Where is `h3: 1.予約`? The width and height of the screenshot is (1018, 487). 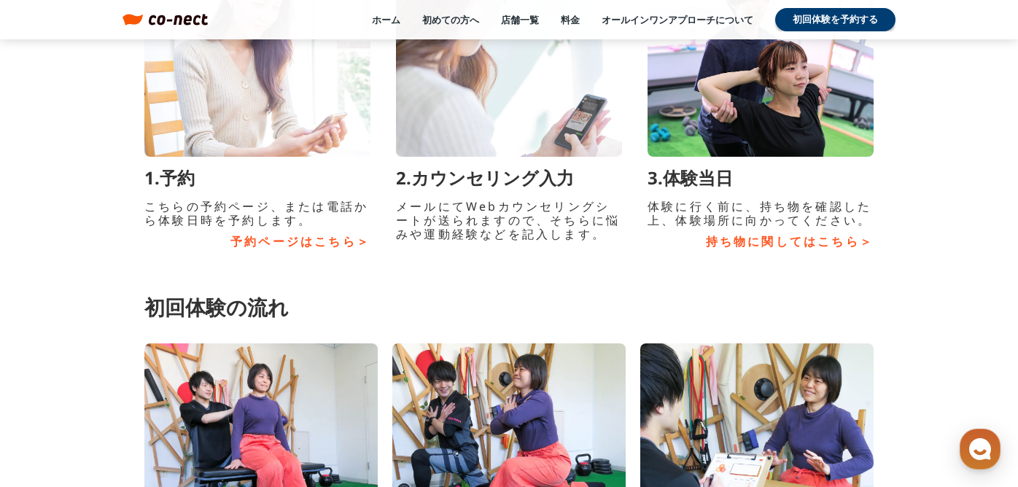 h3: 1.予約 is located at coordinates (169, 178).